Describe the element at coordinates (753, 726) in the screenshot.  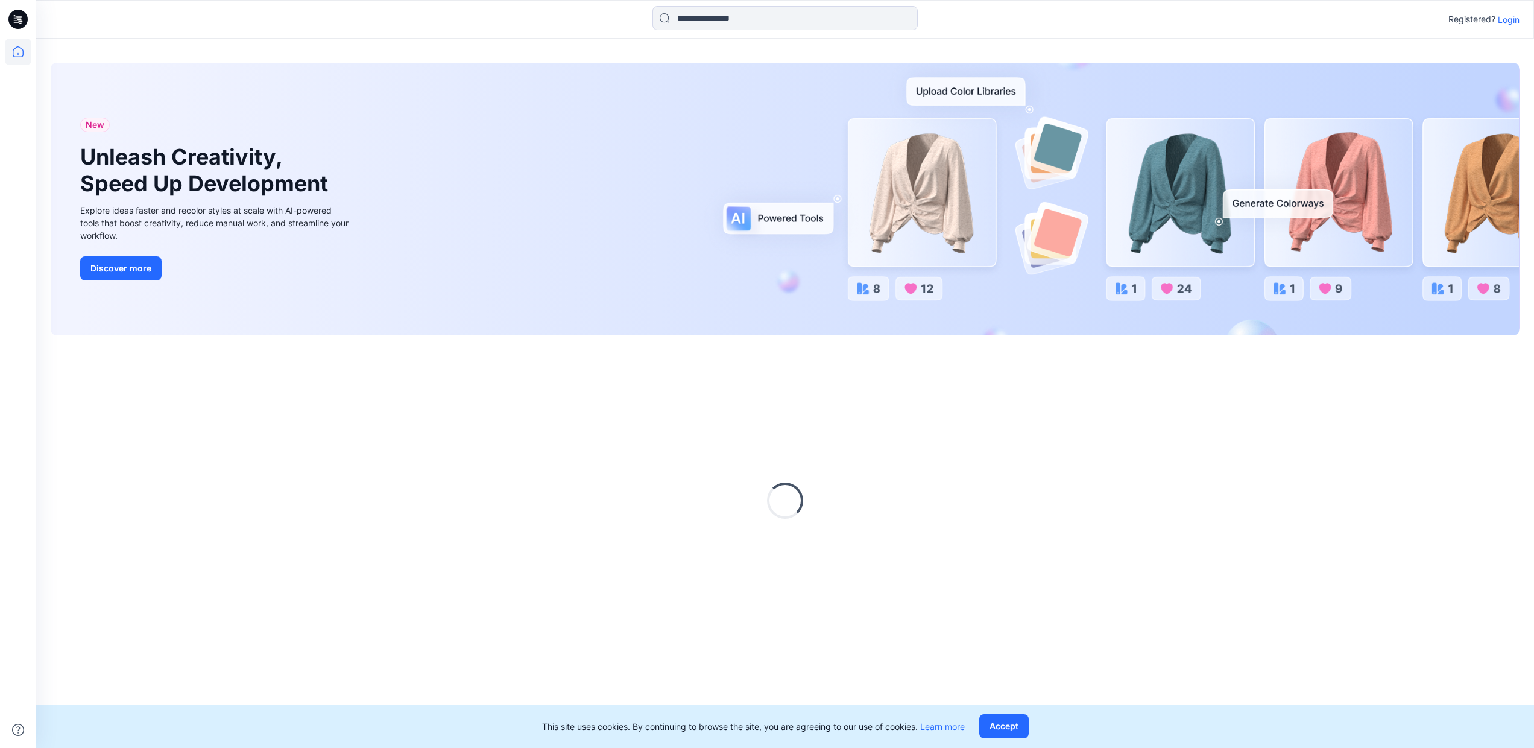
I see `p: This site uses cookies. By continuing to browse the site, you are agreeing to our use of cookies.` at that location.